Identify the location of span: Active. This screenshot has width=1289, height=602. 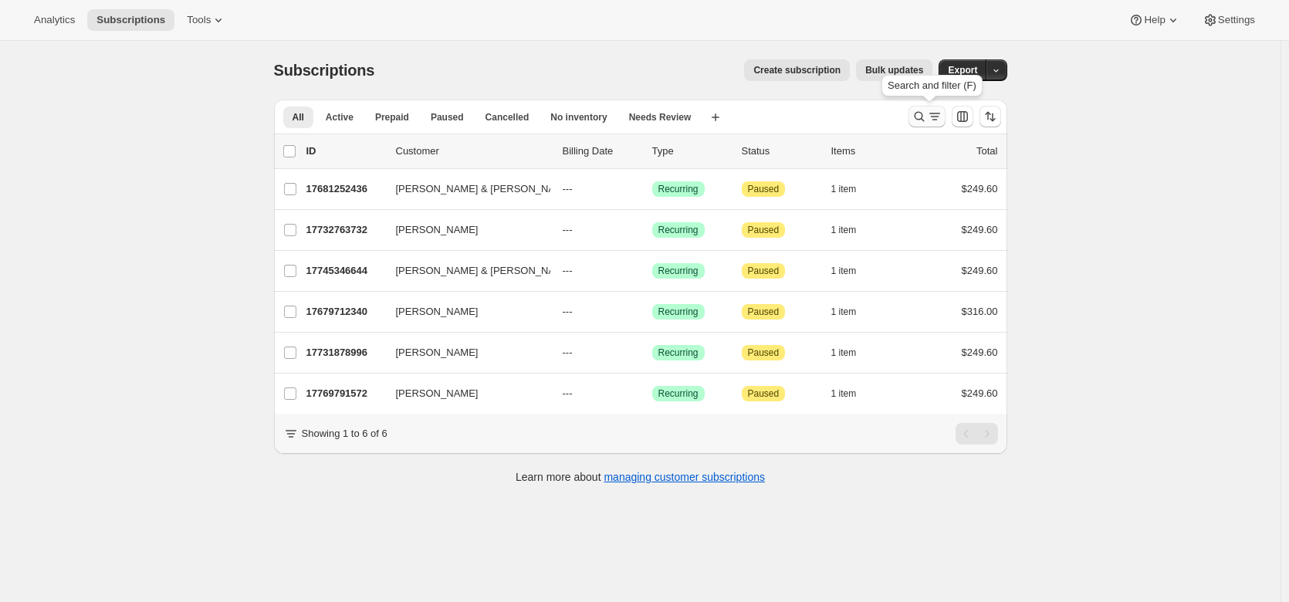
(340, 117).